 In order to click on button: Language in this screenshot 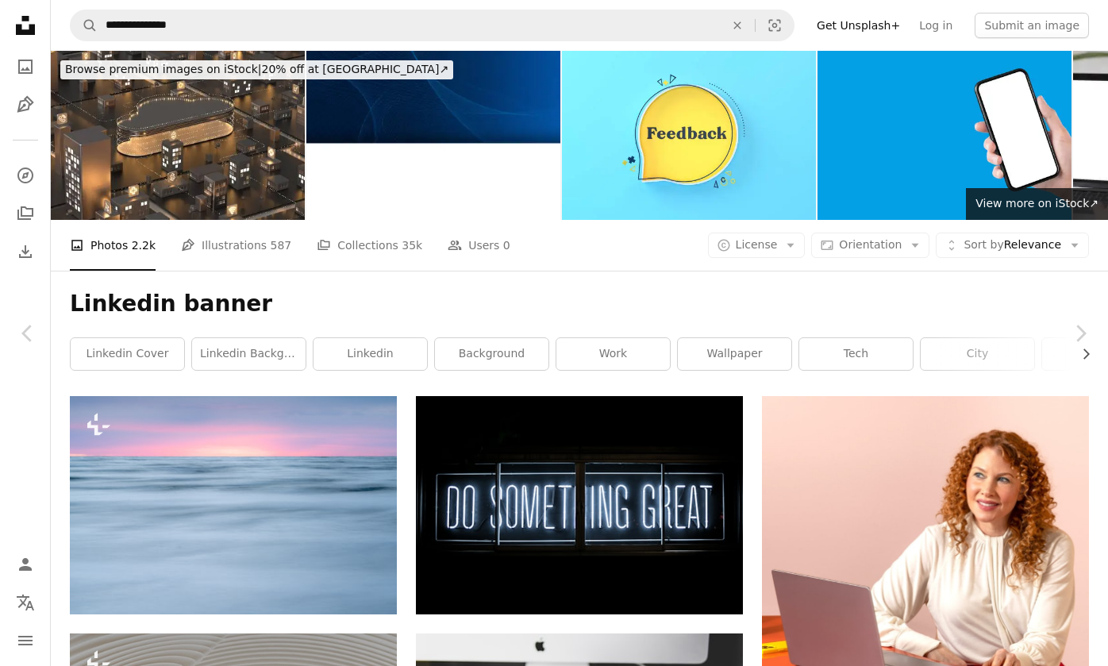, I will do `click(25, 603)`.